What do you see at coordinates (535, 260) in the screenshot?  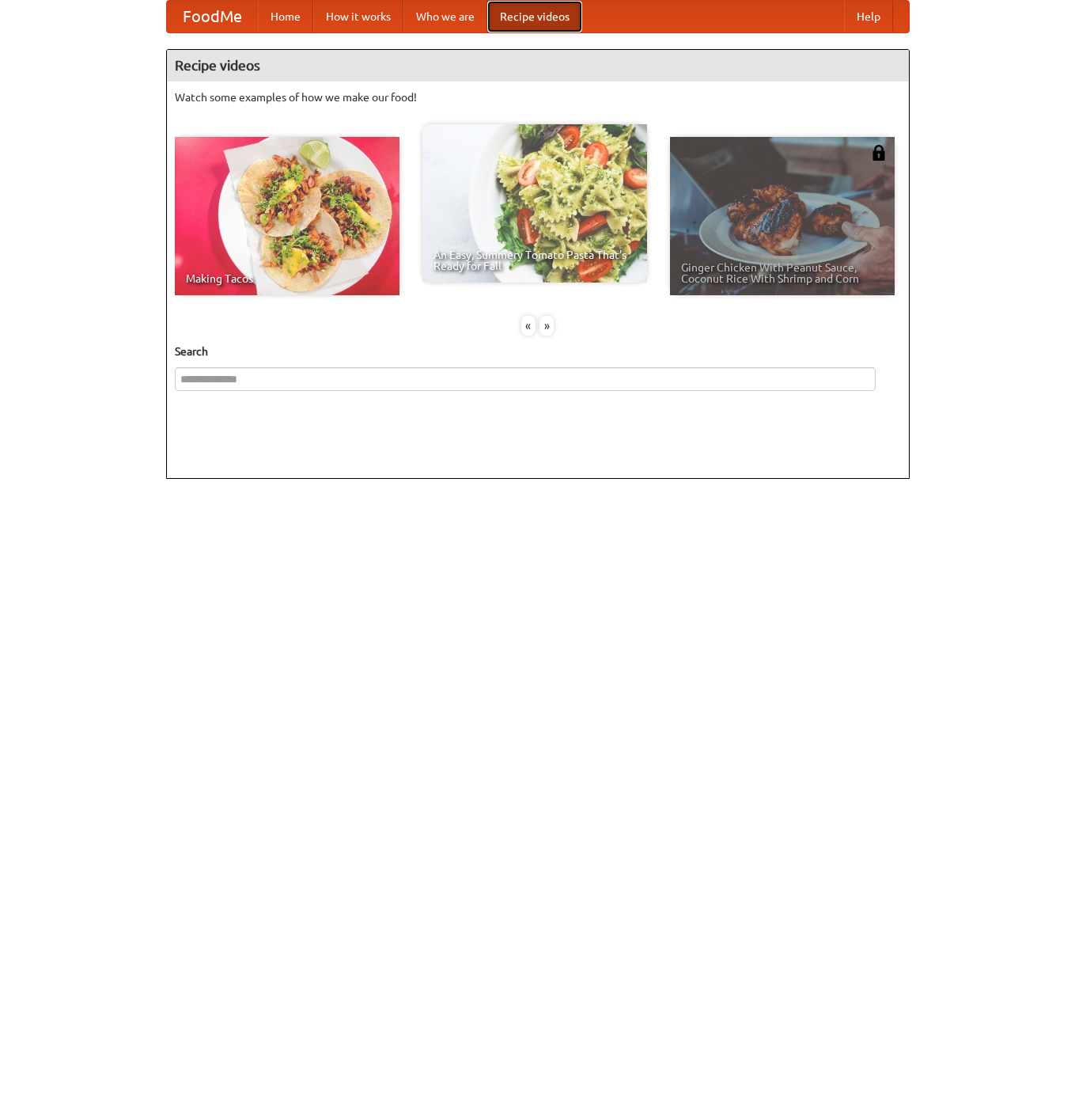 I see `span: An Easy, Summery Tomato Pasta That's Ready for Fall` at bounding box center [535, 260].